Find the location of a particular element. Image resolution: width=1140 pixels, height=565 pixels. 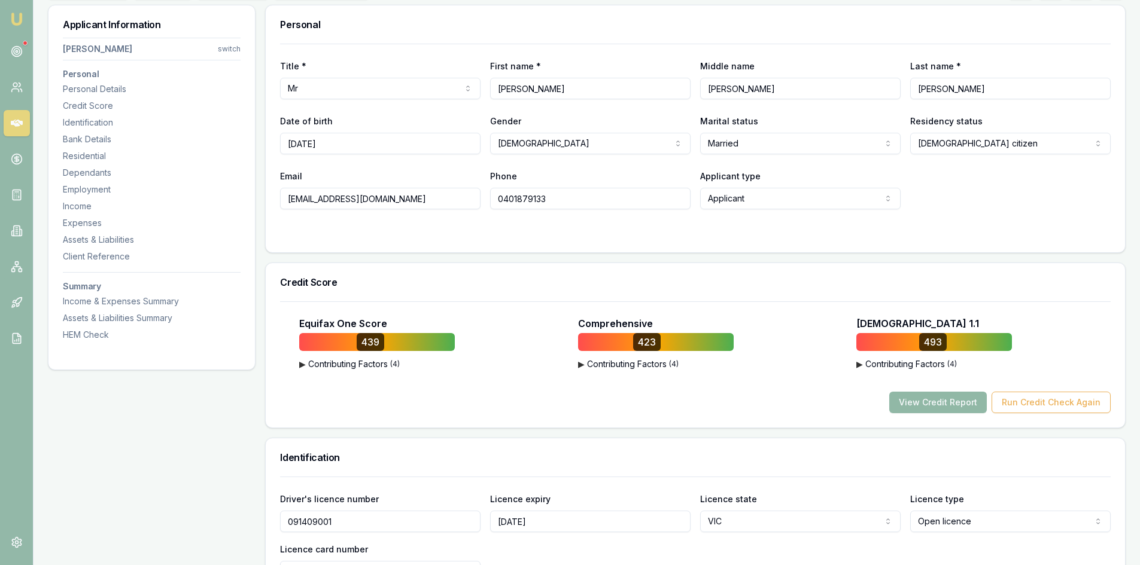

label: Last name * is located at coordinates (935, 66).